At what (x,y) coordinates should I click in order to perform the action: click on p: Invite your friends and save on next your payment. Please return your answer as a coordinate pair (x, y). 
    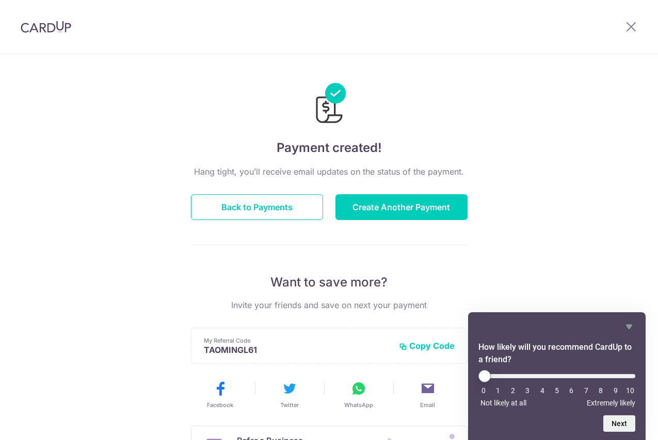
    Looking at the image, I should click on (329, 305).